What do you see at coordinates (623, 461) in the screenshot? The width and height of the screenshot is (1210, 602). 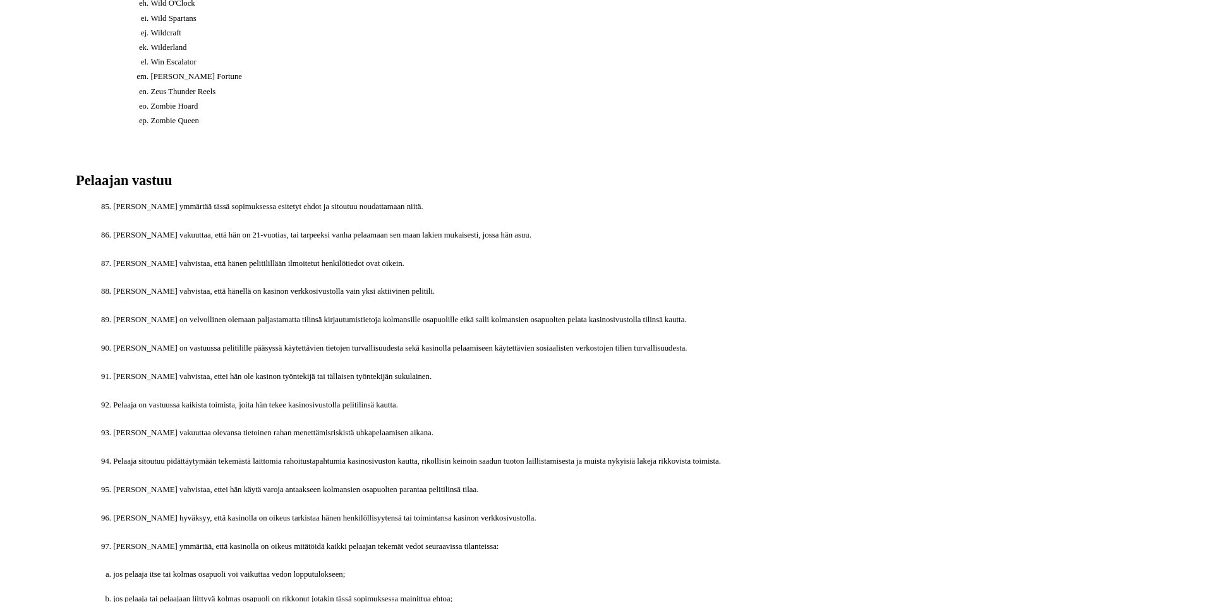 I see `p: Pelaaja sitoutuu pidättäytymään tekemästä laittomia rahoitustapahtumia kasinosivuston kautta, rik...` at bounding box center [623, 461].